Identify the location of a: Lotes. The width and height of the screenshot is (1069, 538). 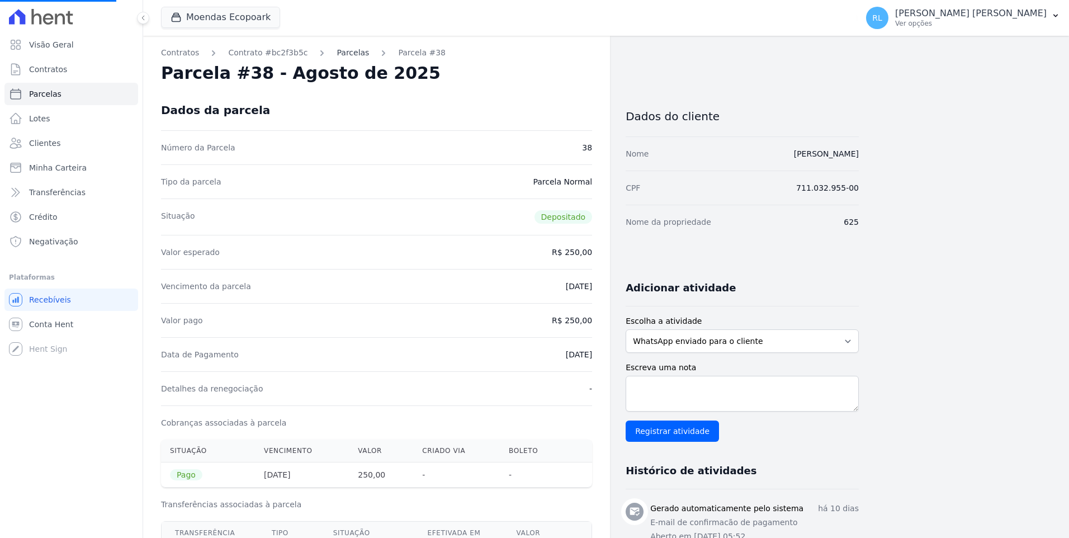
(71, 118).